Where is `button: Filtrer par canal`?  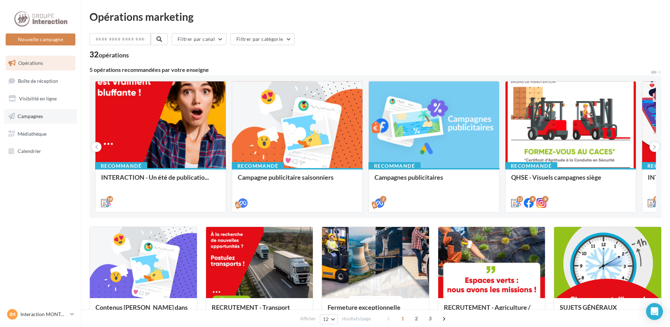 button: Filtrer par canal is located at coordinates (199, 39).